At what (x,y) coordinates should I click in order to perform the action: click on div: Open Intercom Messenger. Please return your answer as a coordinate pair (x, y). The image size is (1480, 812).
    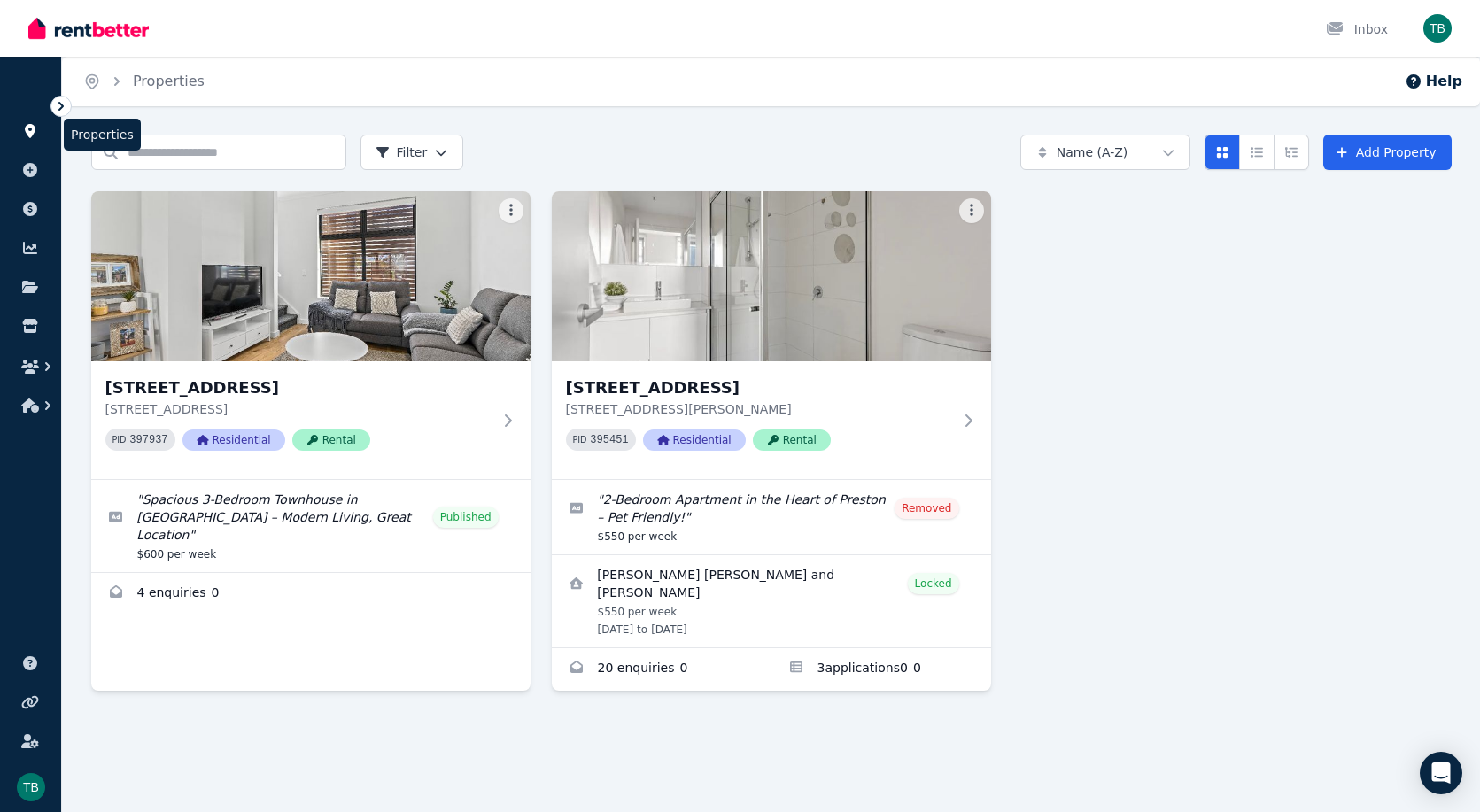
    Looking at the image, I should click on (1441, 773).